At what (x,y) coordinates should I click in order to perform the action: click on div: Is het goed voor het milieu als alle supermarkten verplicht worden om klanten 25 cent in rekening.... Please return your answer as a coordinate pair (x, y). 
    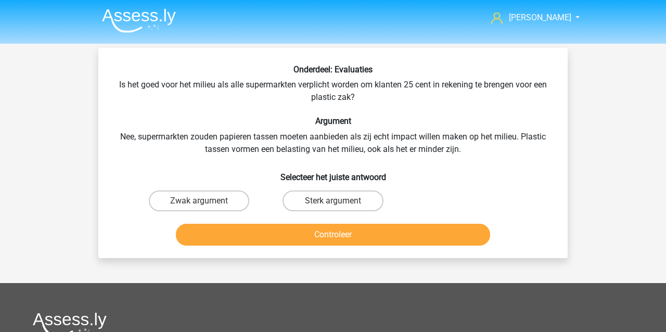
    Looking at the image, I should click on (333, 157).